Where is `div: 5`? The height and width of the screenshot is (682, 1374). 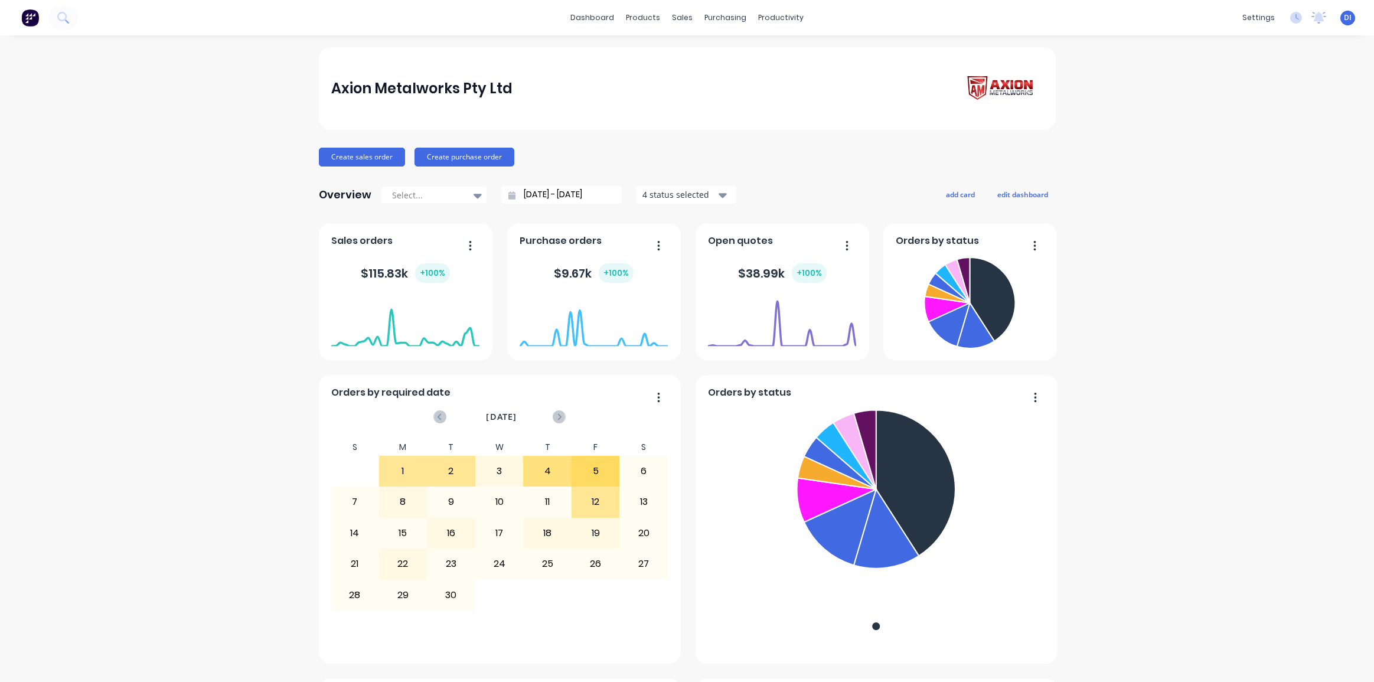
div: 5 is located at coordinates (596, 471).